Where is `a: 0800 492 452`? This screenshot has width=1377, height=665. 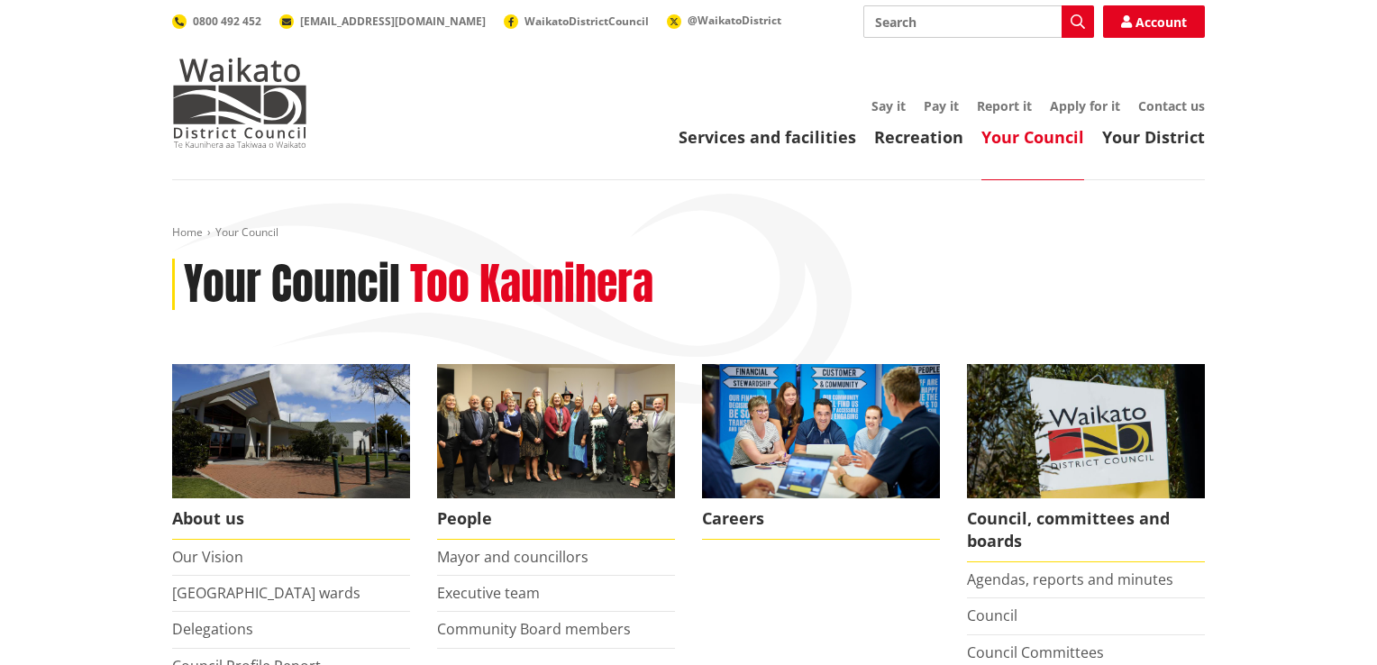 a: 0800 492 452 is located at coordinates (216, 21).